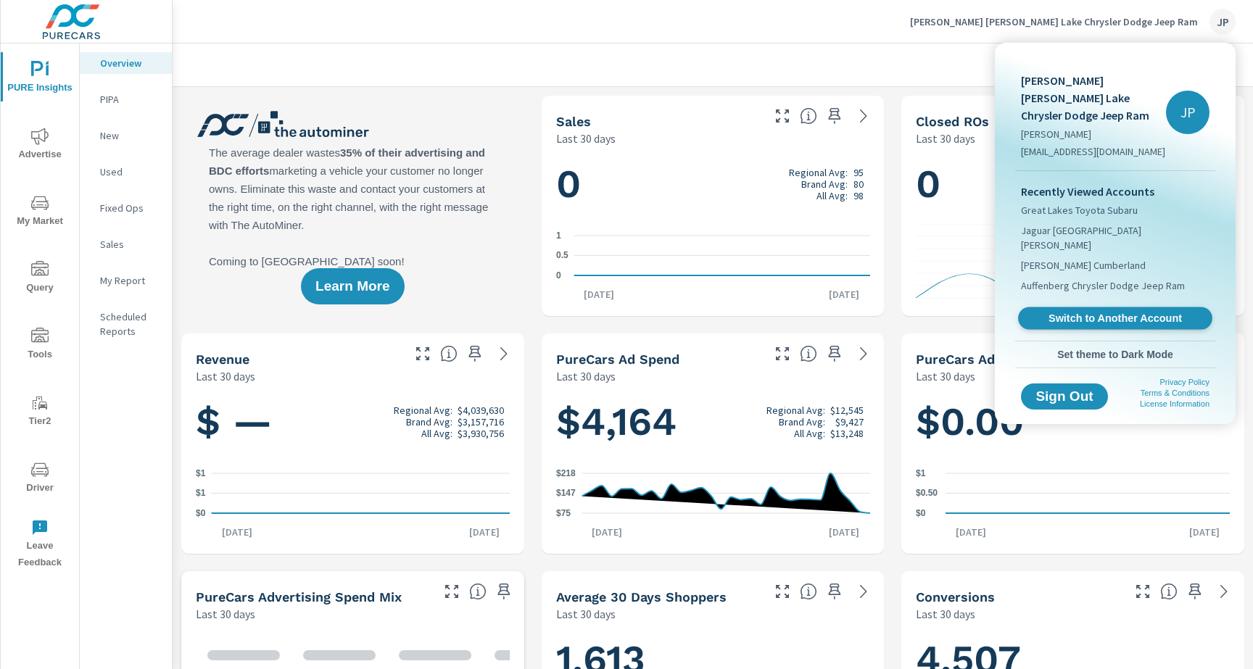 The width and height of the screenshot is (1253, 669). Describe the element at coordinates (1115, 355) in the screenshot. I see `span: Set theme to Dark Mode` at that location.